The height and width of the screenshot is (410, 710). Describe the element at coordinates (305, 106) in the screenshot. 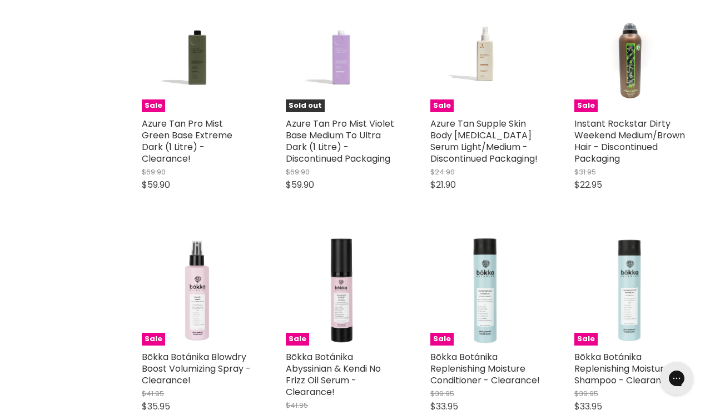

I see `span: Sold out` at that location.